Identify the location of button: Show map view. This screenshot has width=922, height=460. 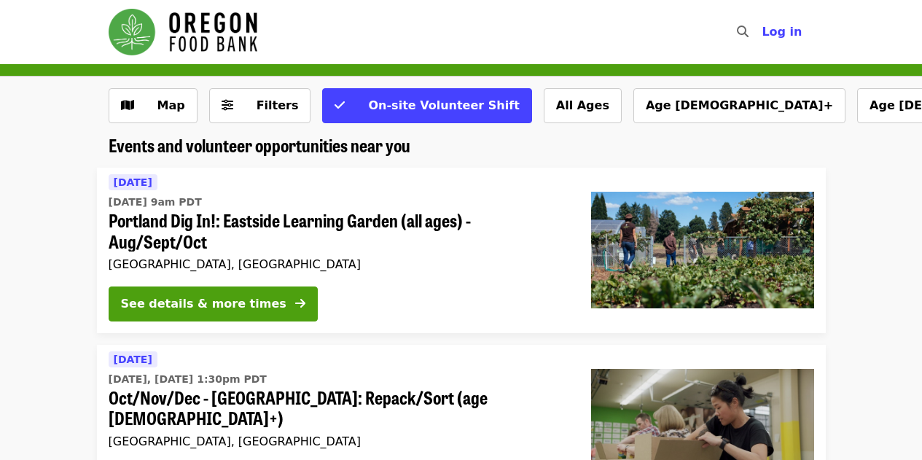
(153, 106).